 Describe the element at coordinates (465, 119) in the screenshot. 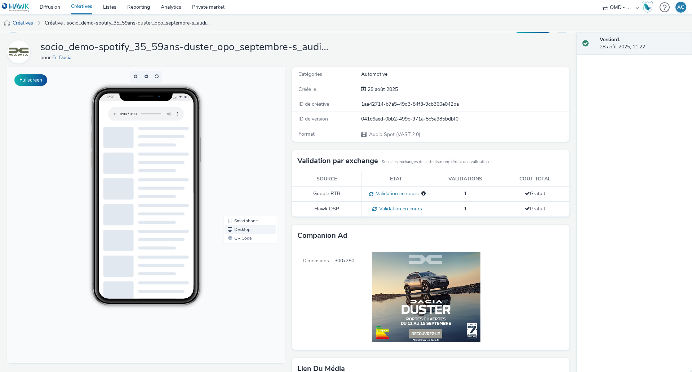

I see `div: 041c6aed-0bb2-499c-971a-8c5a985bdbf0` at that location.